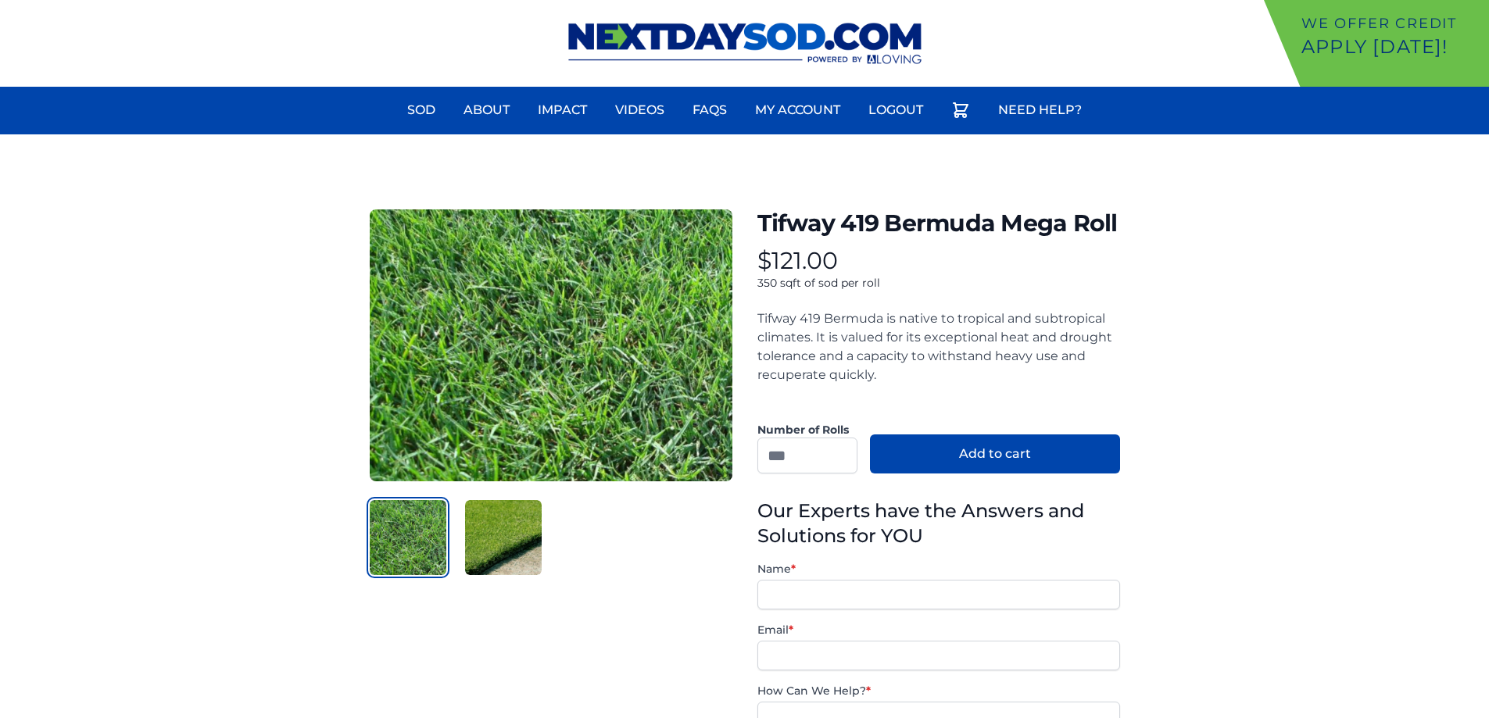 This screenshot has width=1489, height=718. I want to click on img: Product Image 2, so click(503, 538).